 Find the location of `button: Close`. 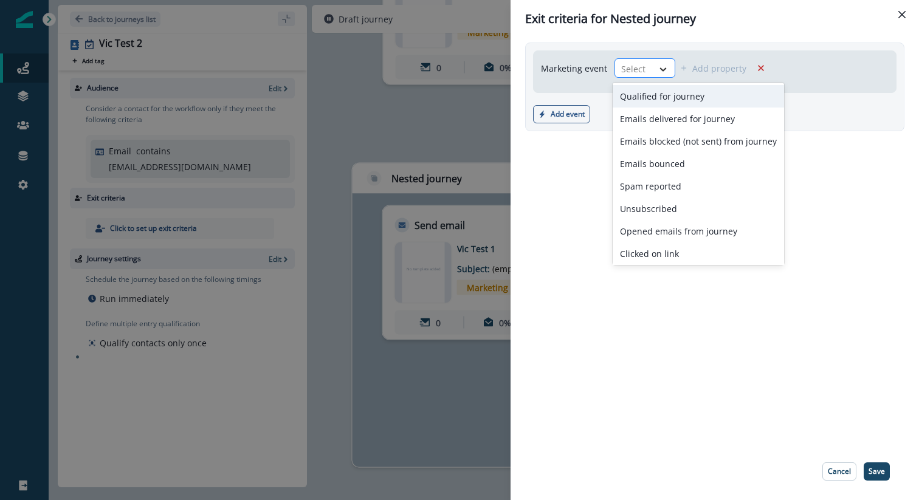

button: Close is located at coordinates (902, 15).